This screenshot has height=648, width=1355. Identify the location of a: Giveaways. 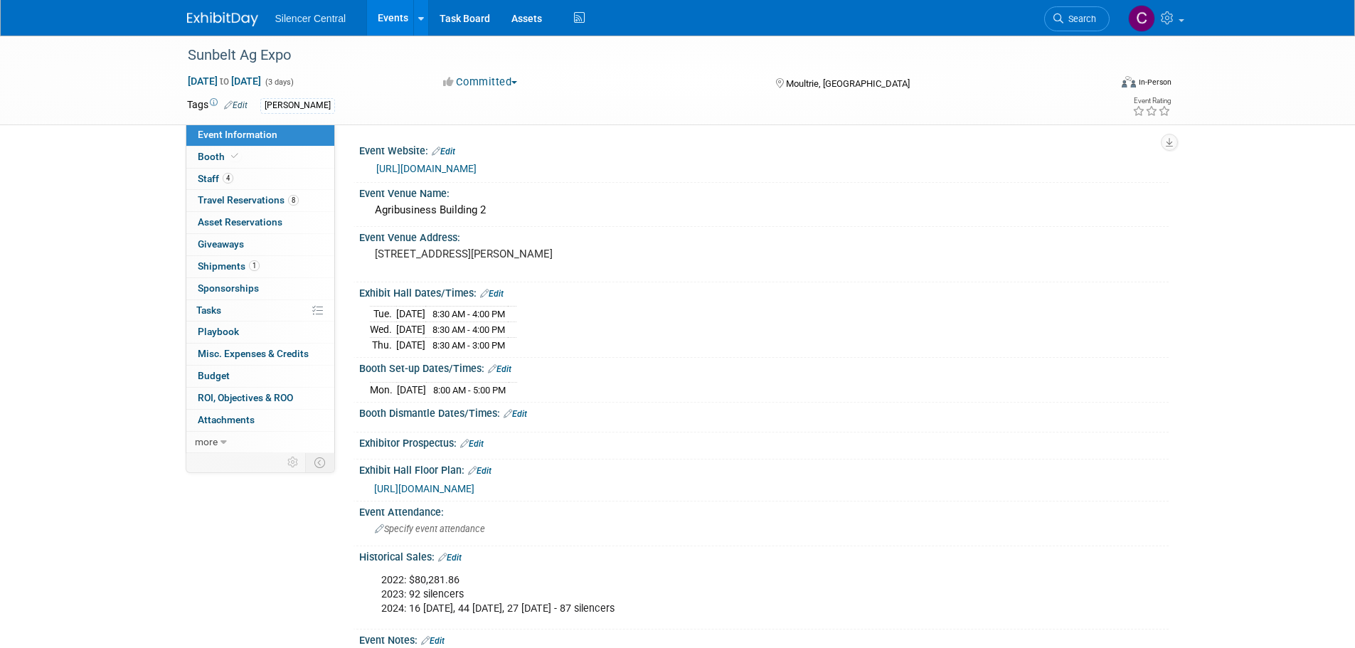
(260, 245).